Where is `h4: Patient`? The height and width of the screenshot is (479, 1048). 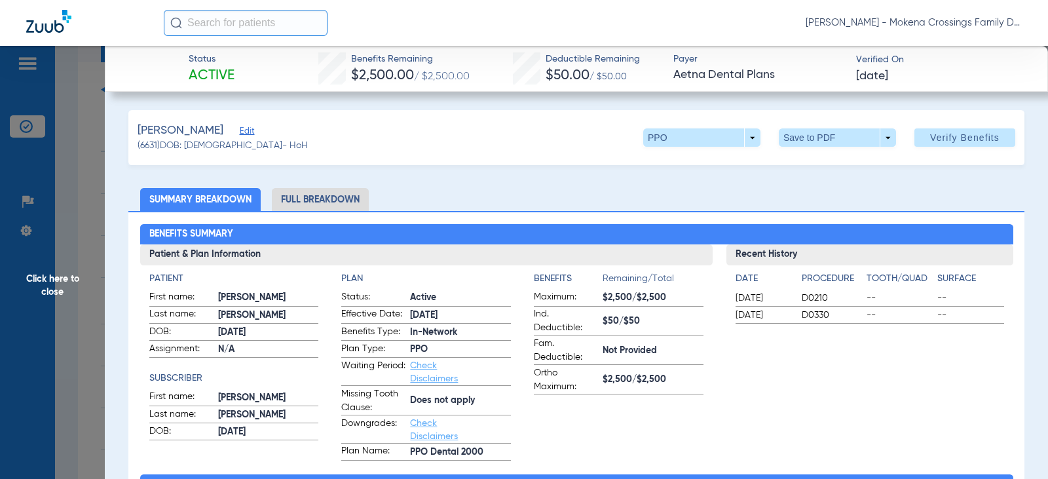
h4: Patient is located at coordinates (234, 278).